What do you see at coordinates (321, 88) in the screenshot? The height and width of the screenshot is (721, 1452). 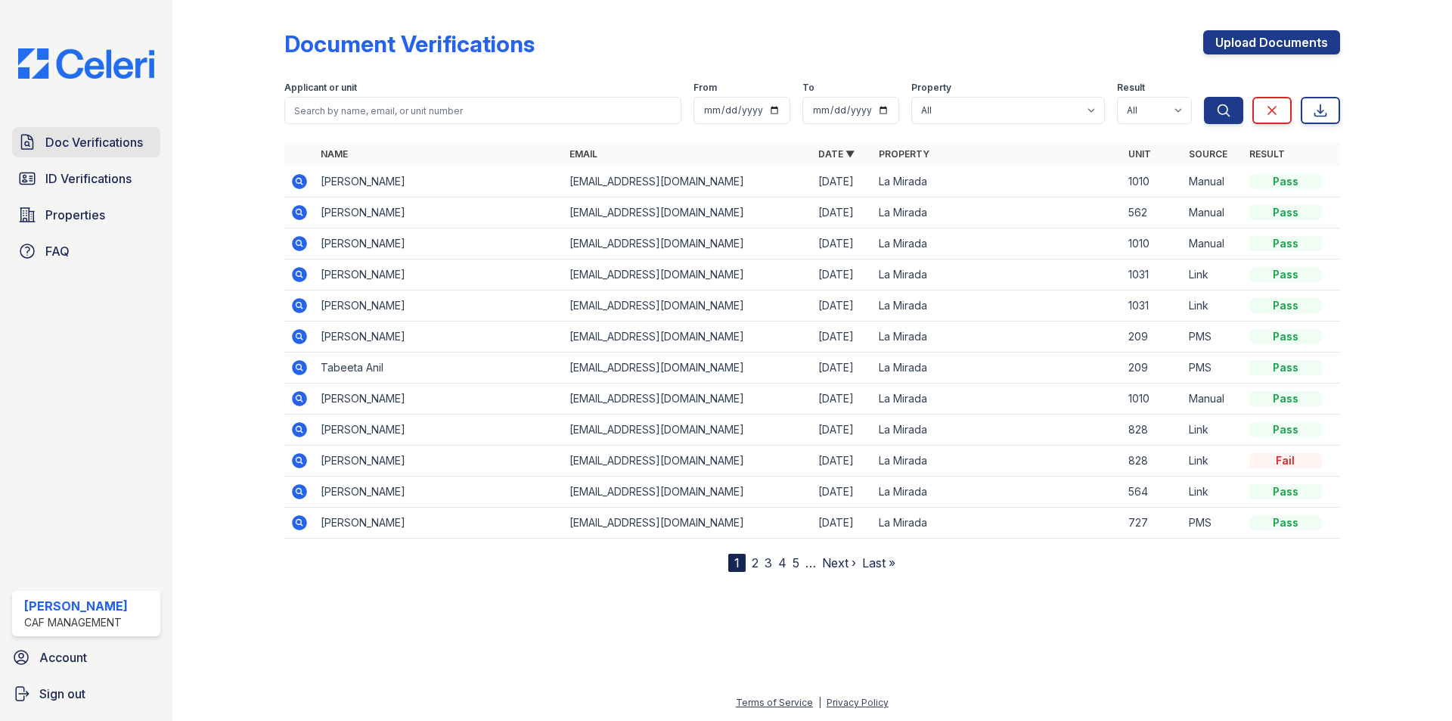 I see `label: Applicant or unit` at bounding box center [321, 88].